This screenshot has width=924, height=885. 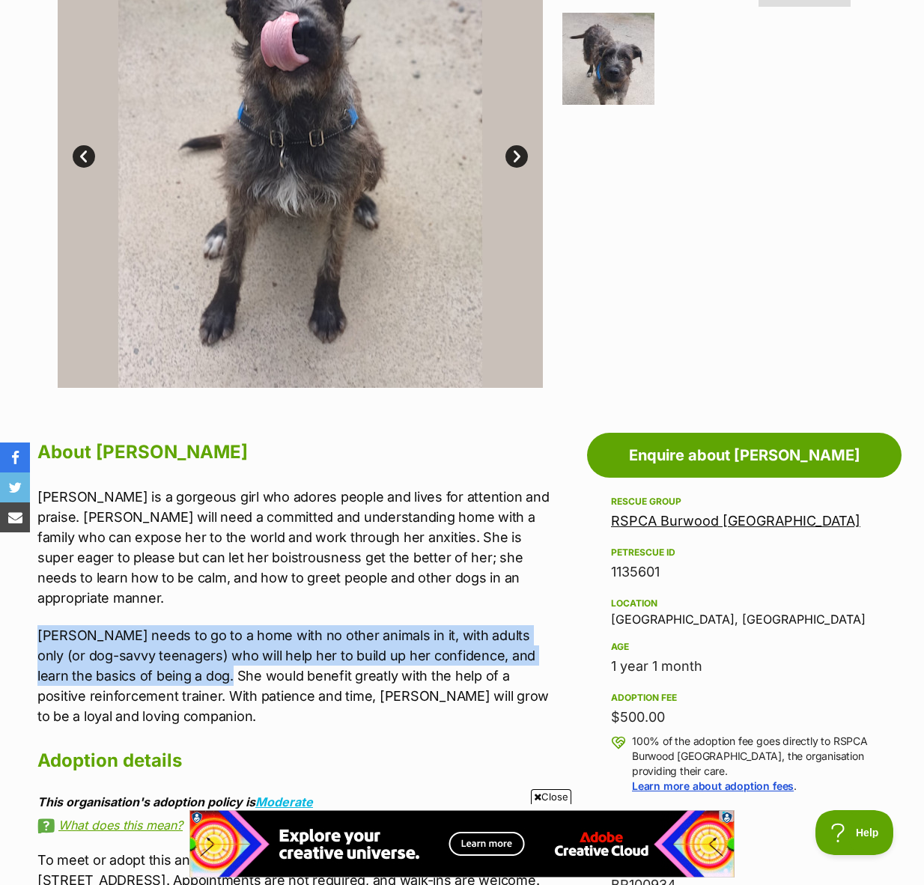 What do you see at coordinates (713, 786) in the screenshot?
I see `a: Learn more about adoption fees` at bounding box center [713, 786].